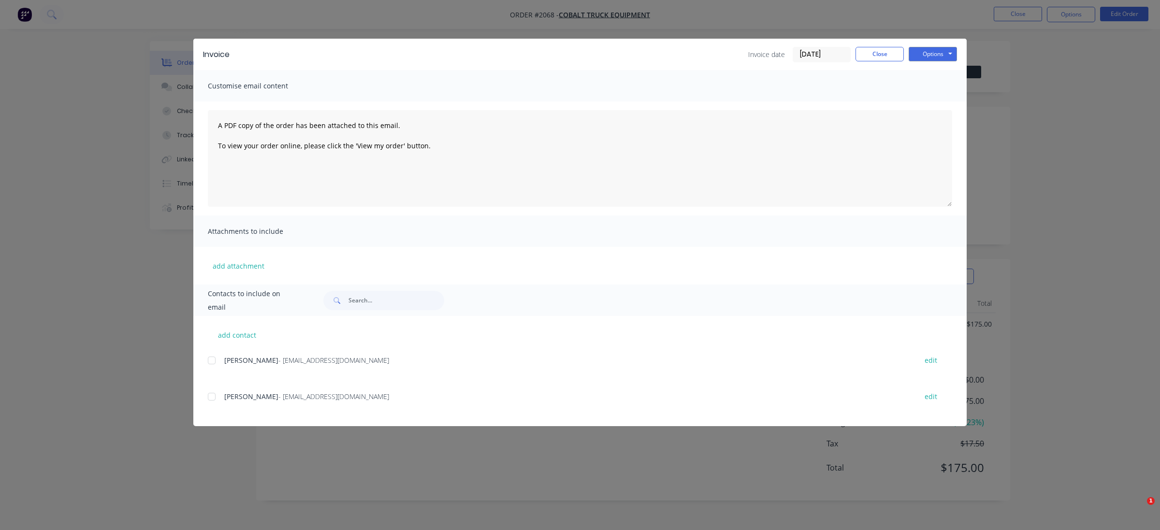 The width and height of the screenshot is (1160, 530). I want to click on button: Options, so click(933, 54).